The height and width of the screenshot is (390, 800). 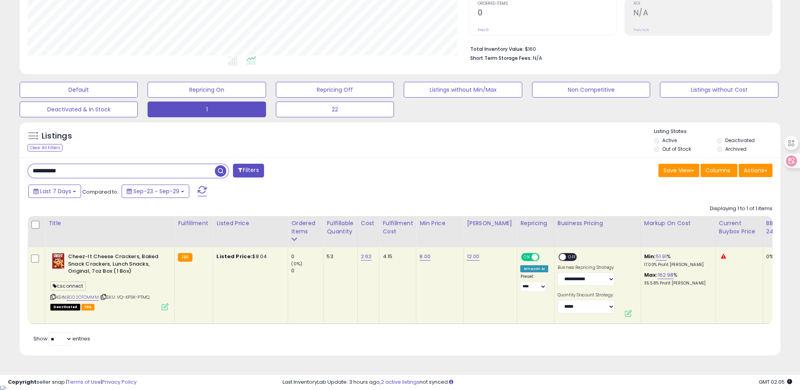 I want to click on span: FBA, so click(x=88, y=307).